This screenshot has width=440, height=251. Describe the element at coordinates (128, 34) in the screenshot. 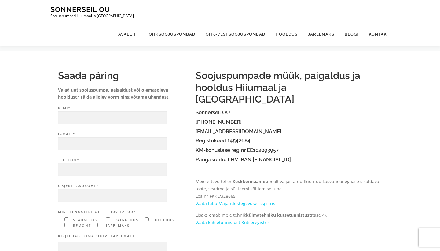

I see `a: Avaleht` at that location.